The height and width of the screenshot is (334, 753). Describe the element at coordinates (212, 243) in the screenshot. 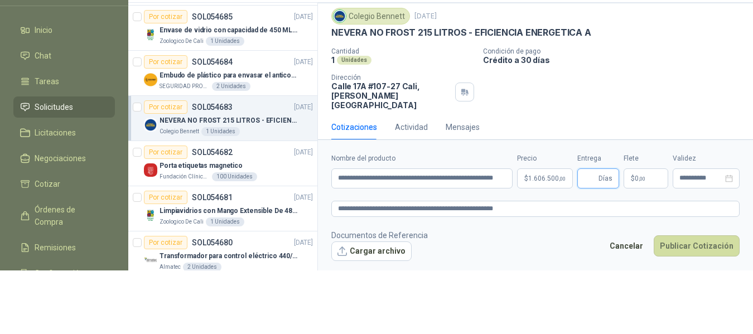

I see `p: SOL054680` at that location.